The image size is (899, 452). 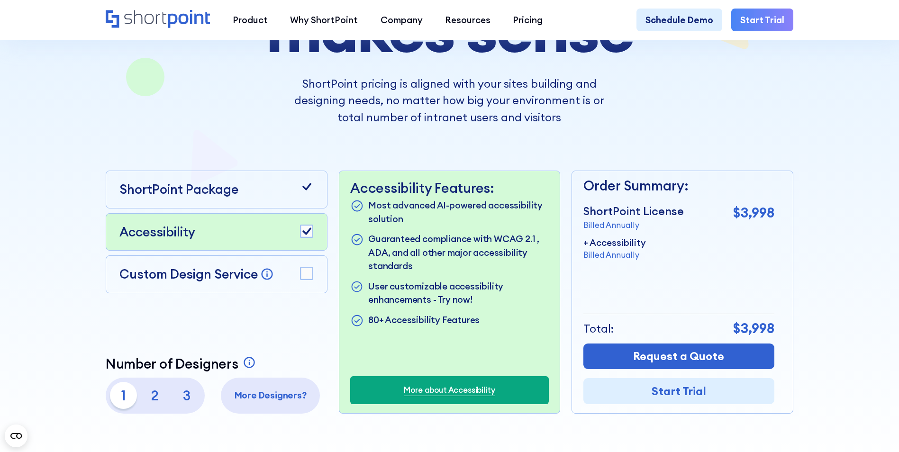 I want to click on p: Guaranteed compliance with WCAG 2.1 , ADA, and all other major accessibility standards, so click(x=458, y=252).